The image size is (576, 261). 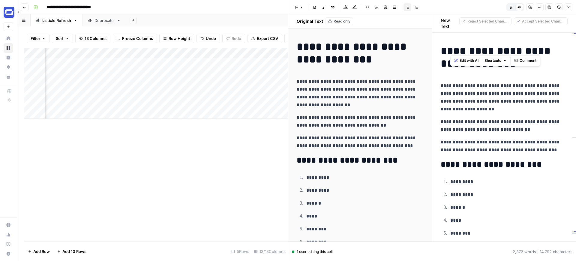 What do you see at coordinates (8, 254) in the screenshot?
I see `button: Help + Support` at bounding box center [8, 254].